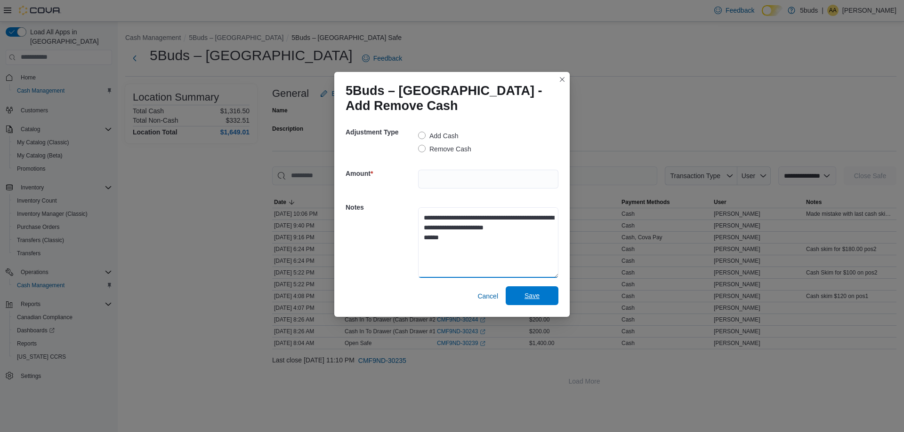 This screenshot has height=432, width=904. I want to click on button: Save, so click(532, 296).